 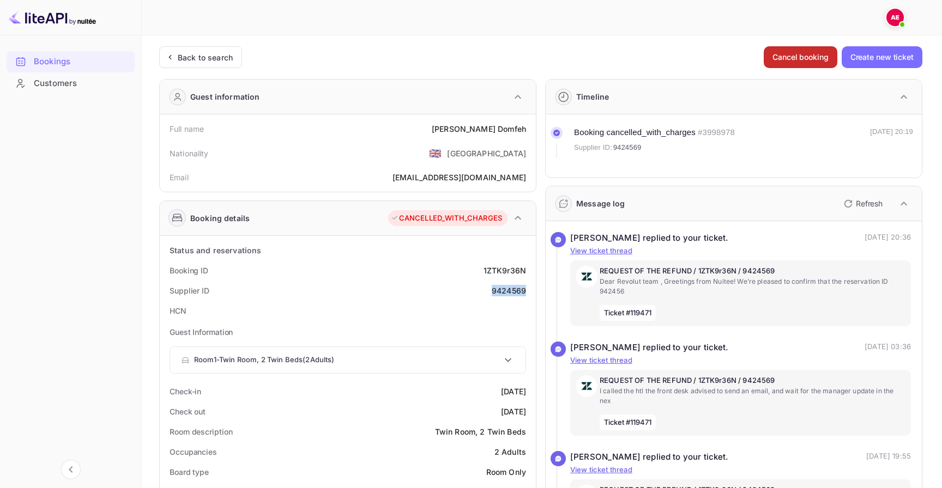 I want to click on div: Check-in, so click(x=185, y=391).